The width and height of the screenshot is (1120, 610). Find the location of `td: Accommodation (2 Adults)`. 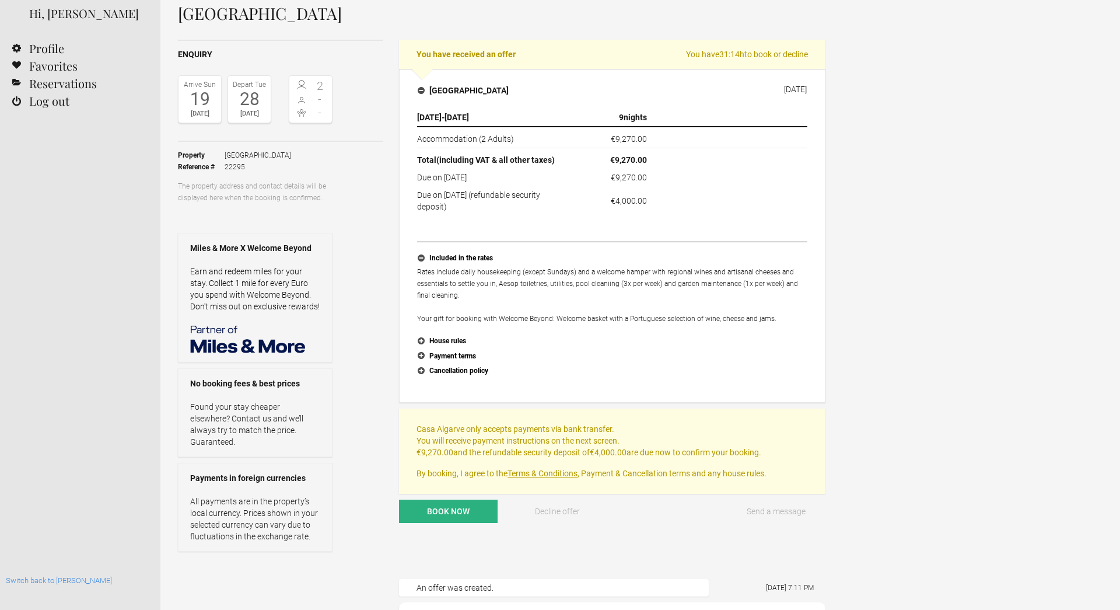

td: Accommodation (2 Adults) is located at coordinates (495, 137).